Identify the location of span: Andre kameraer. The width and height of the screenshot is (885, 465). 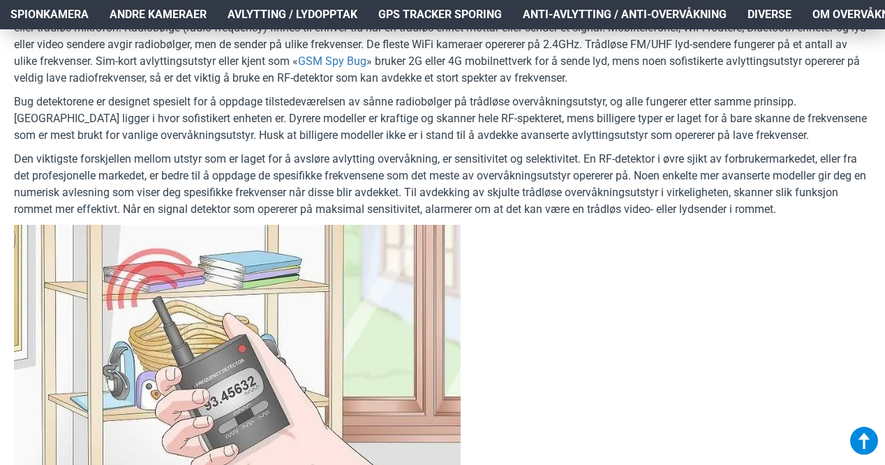
(158, 15).